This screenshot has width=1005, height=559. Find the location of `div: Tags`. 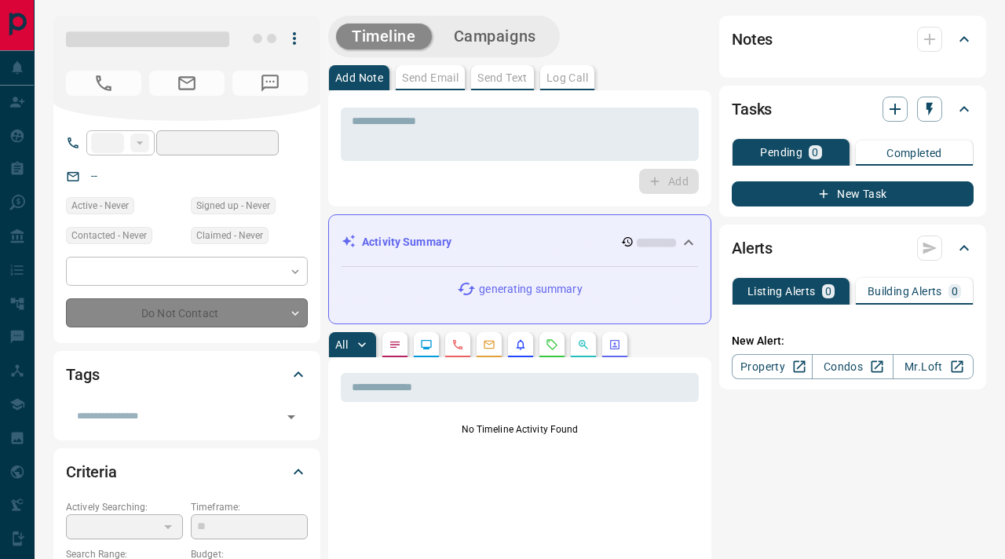

div: Tags is located at coordinates (187, 375).